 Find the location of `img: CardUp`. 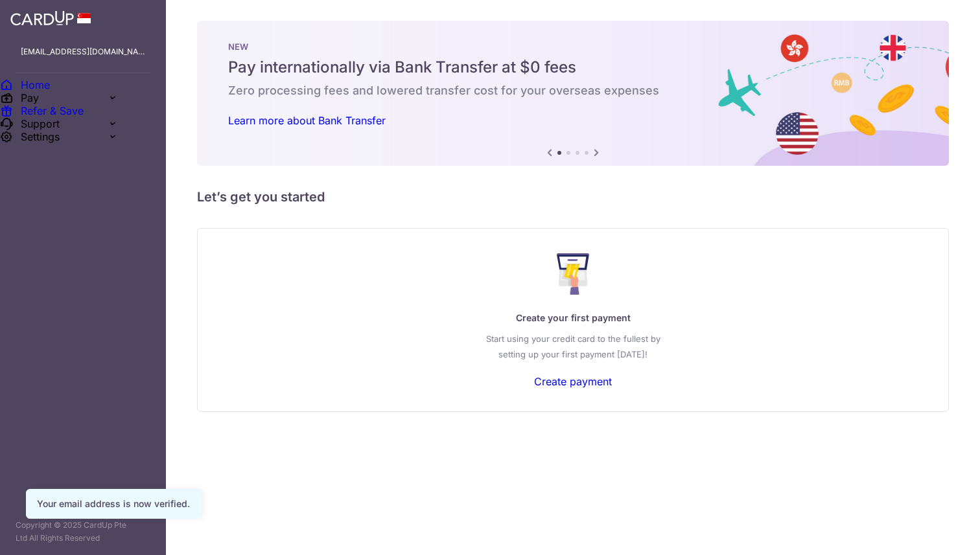

img: CardUp is located at coordinates (47, 18).